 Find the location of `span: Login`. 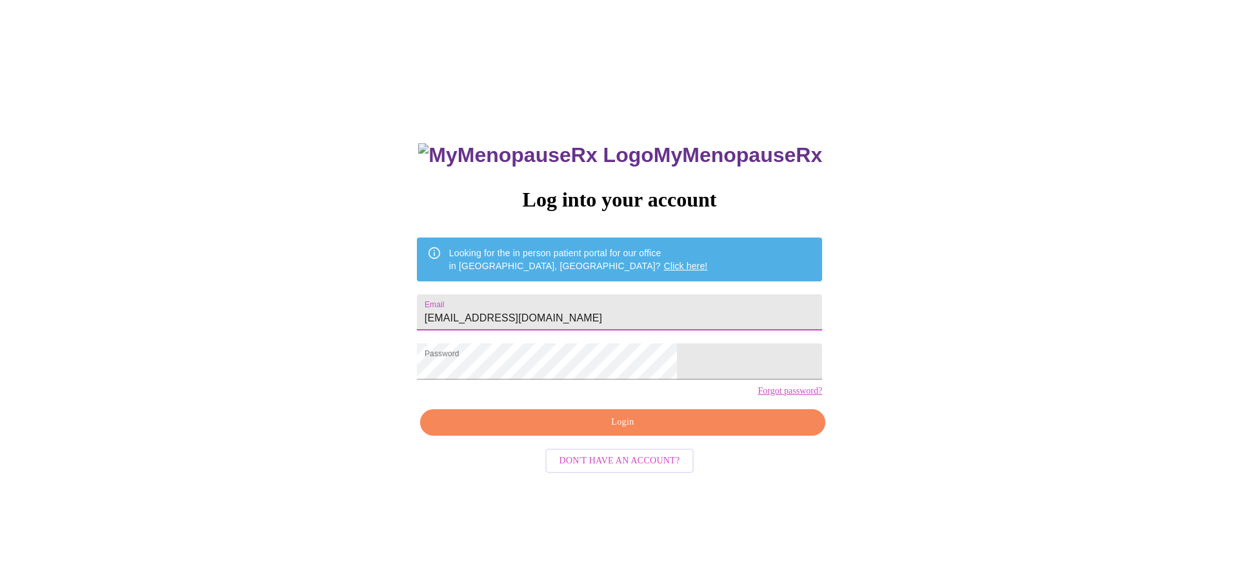

span: Login is located at coordinates (622, 422).